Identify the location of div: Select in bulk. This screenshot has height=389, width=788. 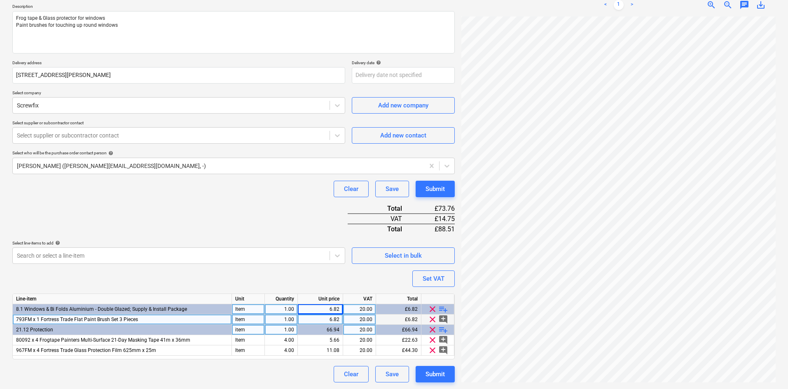
(403, 256).